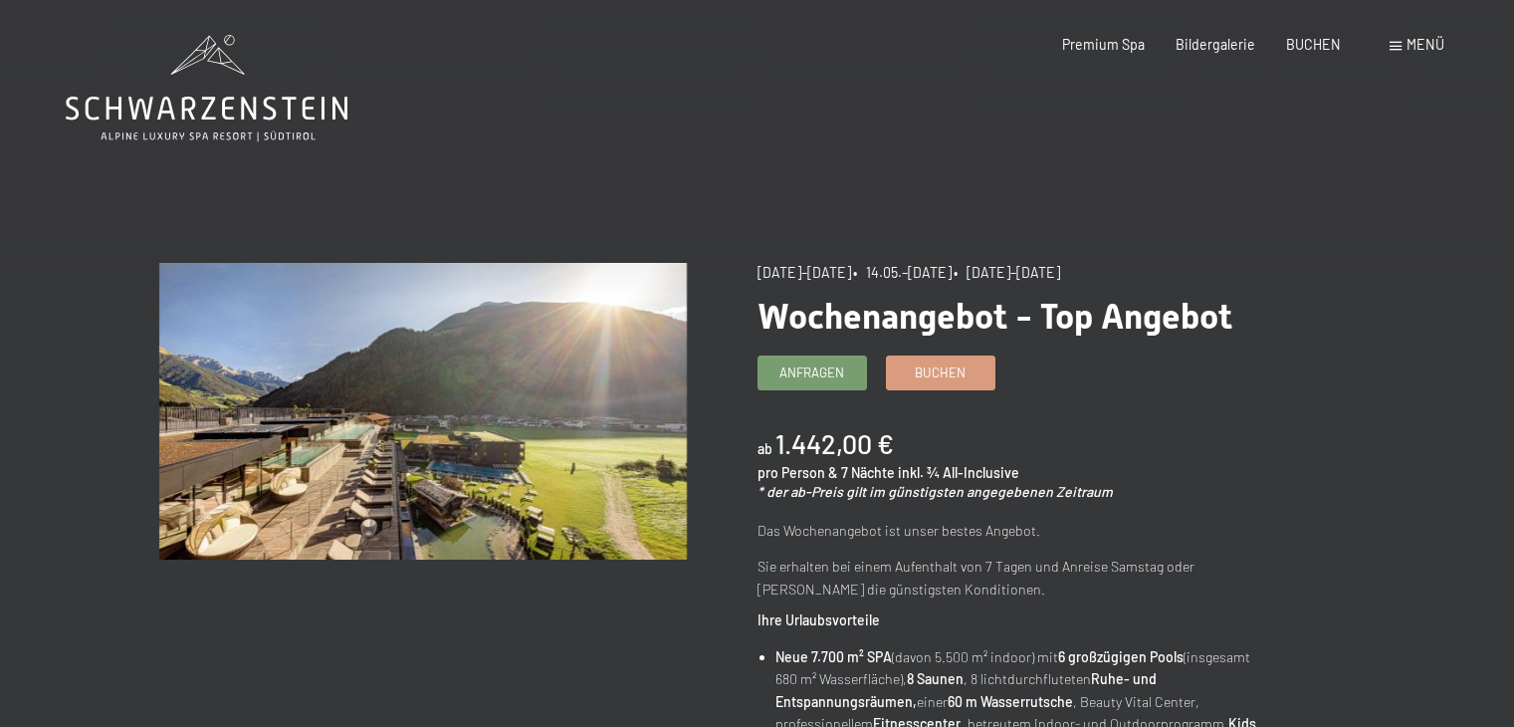 The height and width of the screenshot is (727, 1514). Describe the element at coordinates (834, 443) in the screenshot. I see `b: 1.442,00 €` at that location.